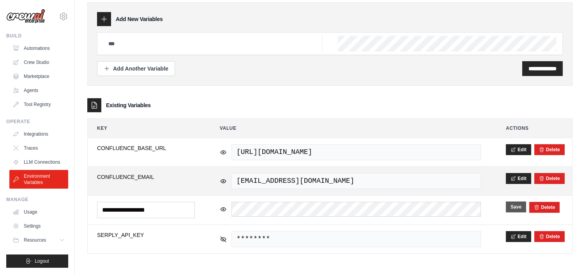 The image size is (585, 274). I want to click on div: Operate, so click(37, 122).